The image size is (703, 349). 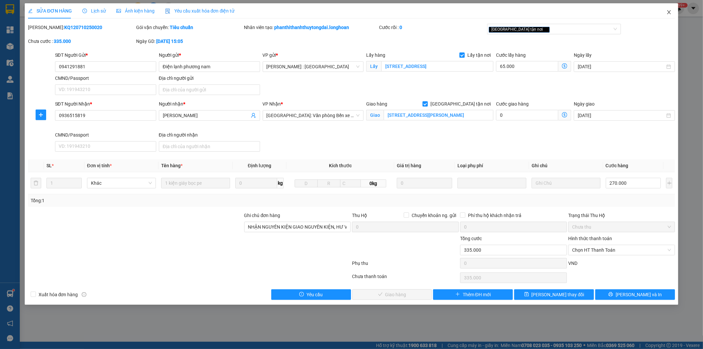 I want to click on input: R, so click(x=329, y=183).